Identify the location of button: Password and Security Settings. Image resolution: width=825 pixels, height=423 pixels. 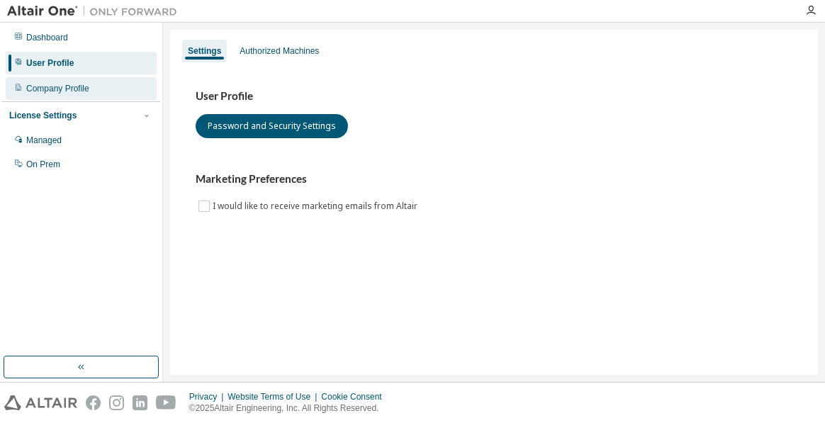
(271, 126).